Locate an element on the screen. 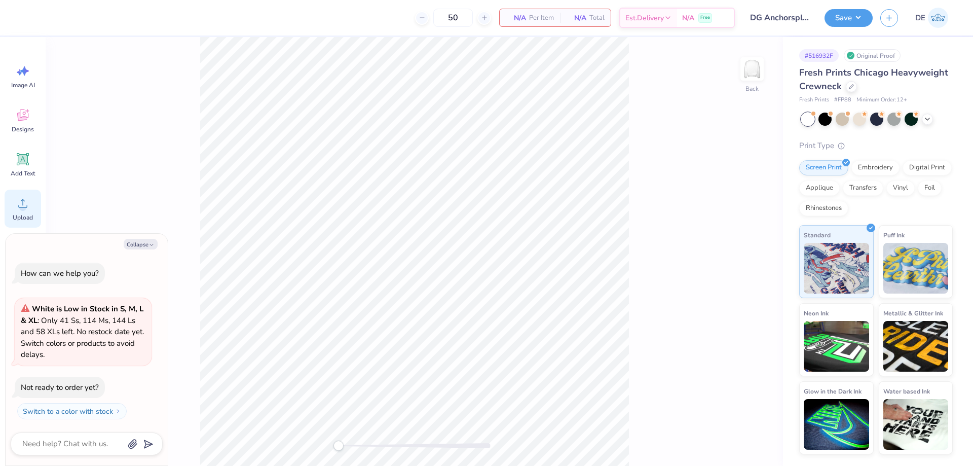  div: Digital Print is located at coordinates (927, 168).